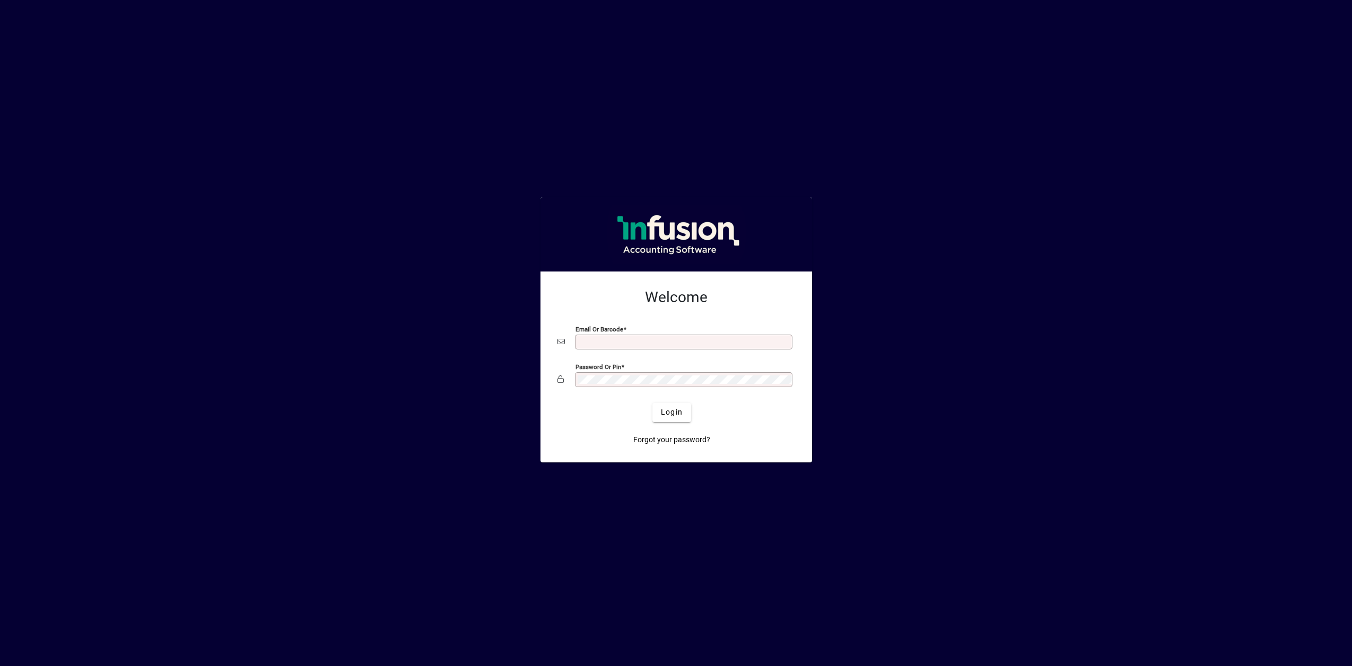 This screenshot has width=1352, height=666. I want to click on a: Forgot your password?, so click(672, 440).